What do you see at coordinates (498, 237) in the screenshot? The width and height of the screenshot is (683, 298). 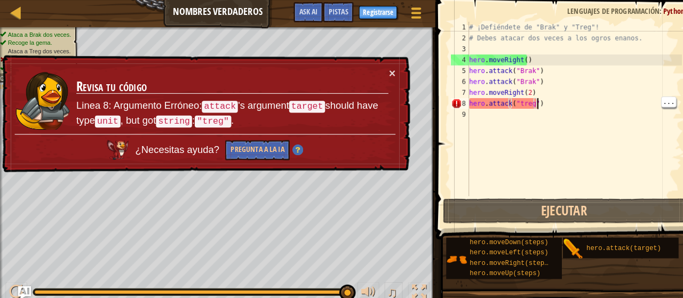 I see `span: hero.moveDown(steps)` at bounding box center [498, 237].